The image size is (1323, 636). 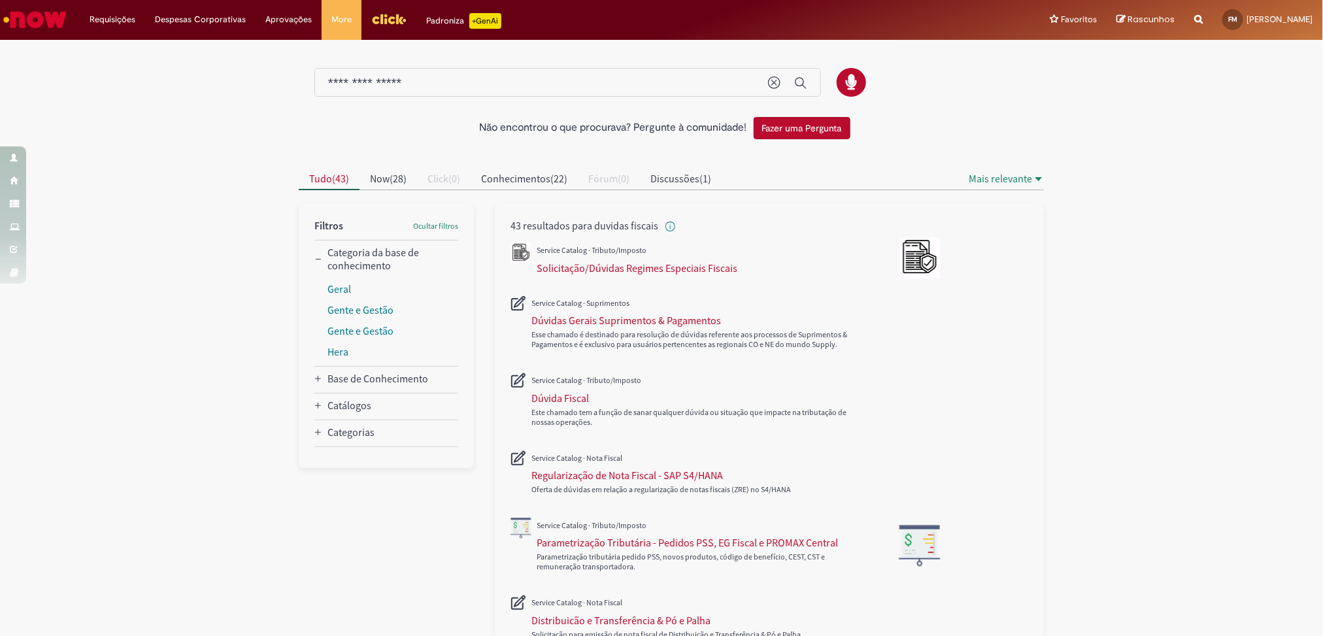 I want to click on div: Padroniza, so click(x=463, y=21).